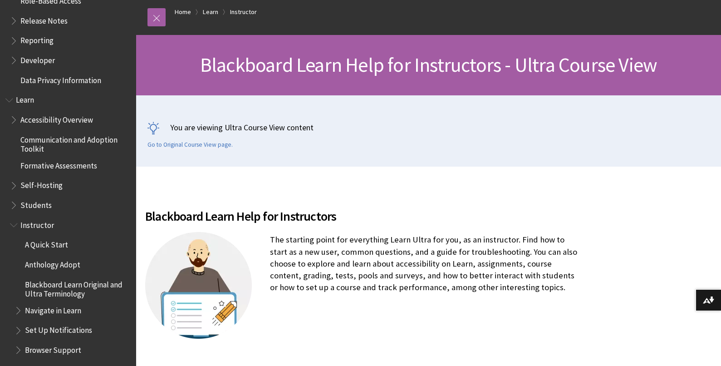 The width and height of the screenshot is (721, 366). What do you see at coordinates (59, 329) in the screenshot?
I see `span: Set Up Notifications` at bounding box center [59, 329].